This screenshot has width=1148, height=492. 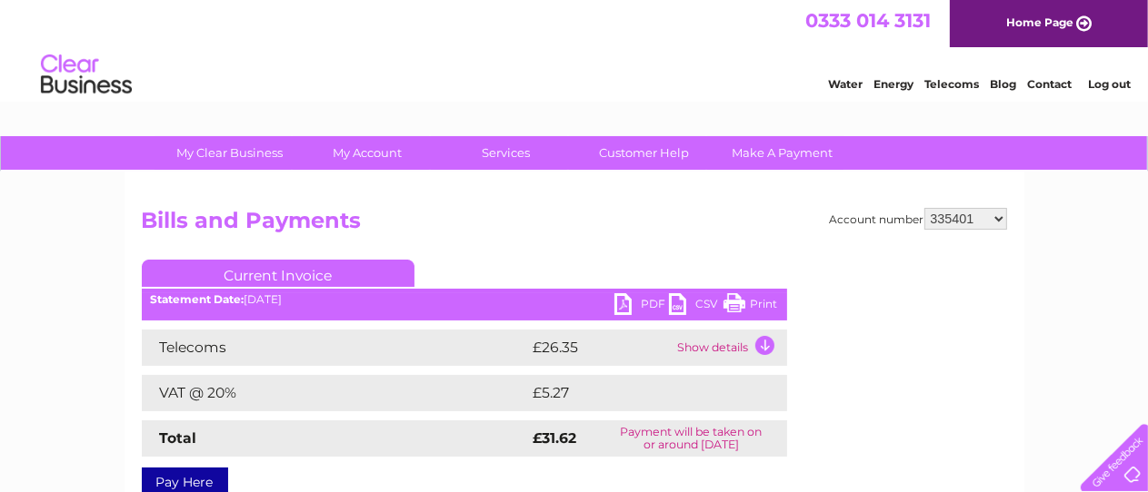 What do you see at coordinates (730, 348) in the screenshot?
I see `td: Show details` at bounding box center [730, 348].